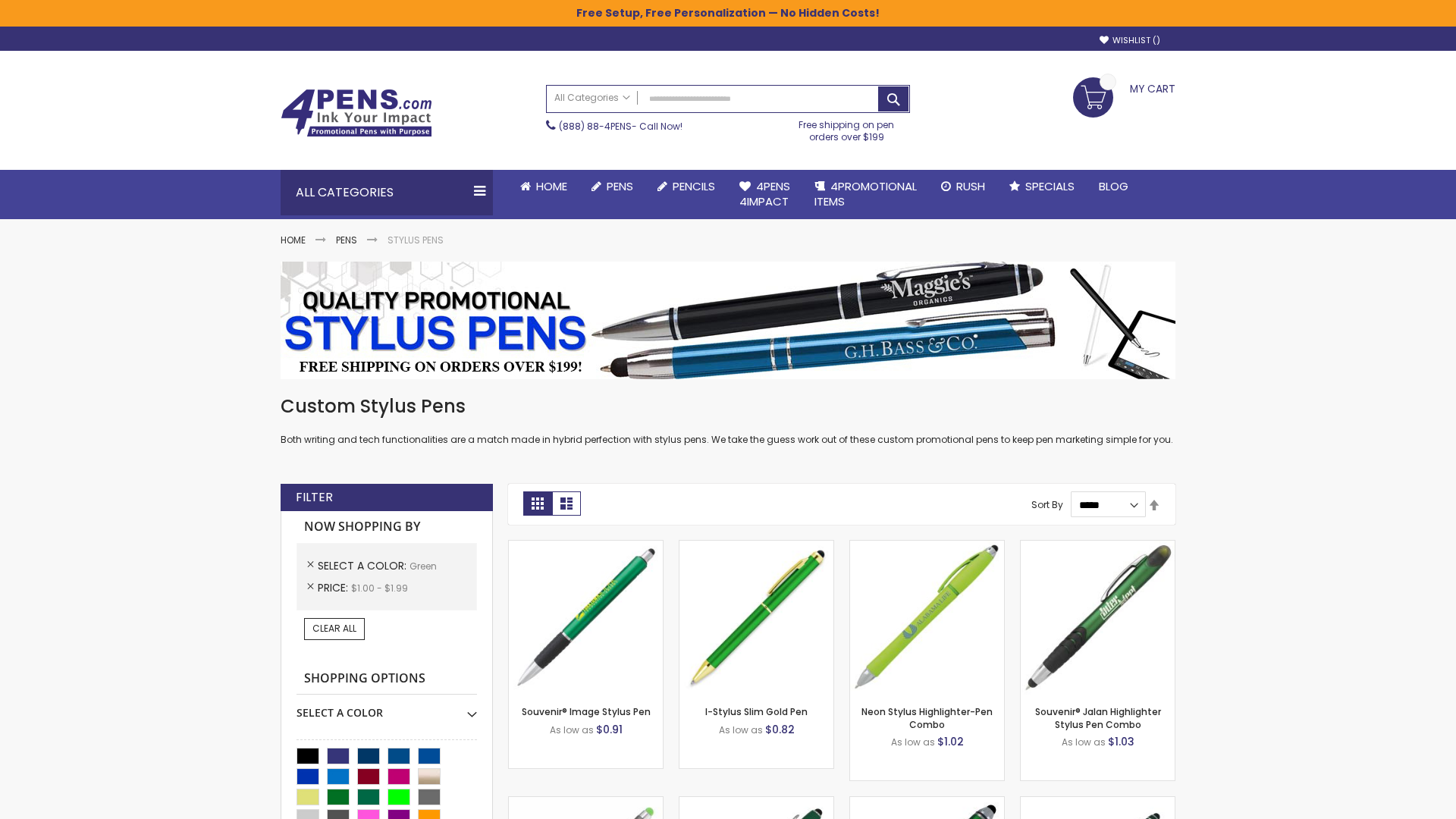 The width and height of the screenshot is (1456, 819). Describe the element at coordinates (927, 617) in the screenshot. I see `img: Neon Stylus Highlighter-Pen Combo-Green` at that location.